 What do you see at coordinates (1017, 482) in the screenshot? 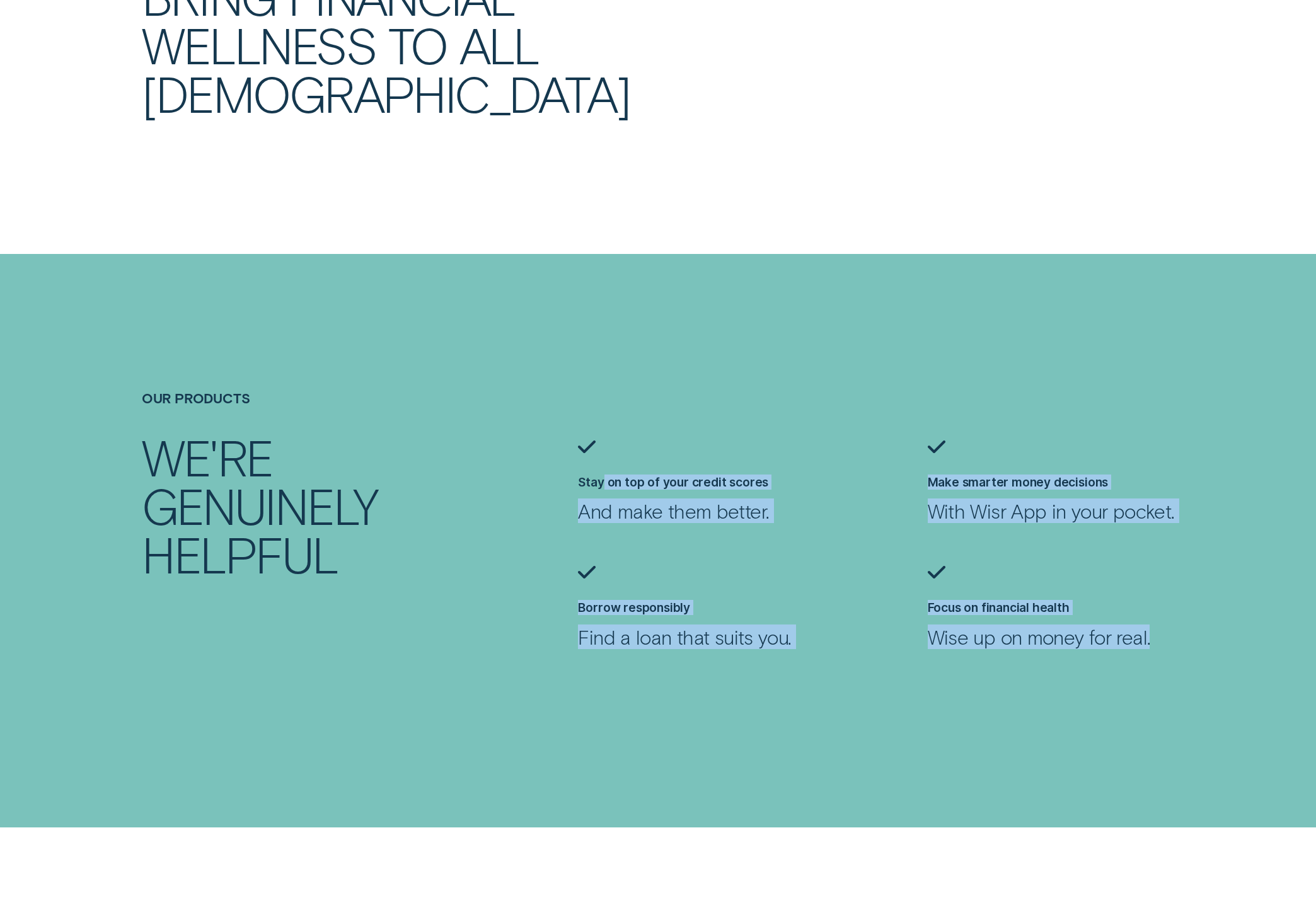
I see `label: Make smarter money decisions` at bounding box center [1017, 482].